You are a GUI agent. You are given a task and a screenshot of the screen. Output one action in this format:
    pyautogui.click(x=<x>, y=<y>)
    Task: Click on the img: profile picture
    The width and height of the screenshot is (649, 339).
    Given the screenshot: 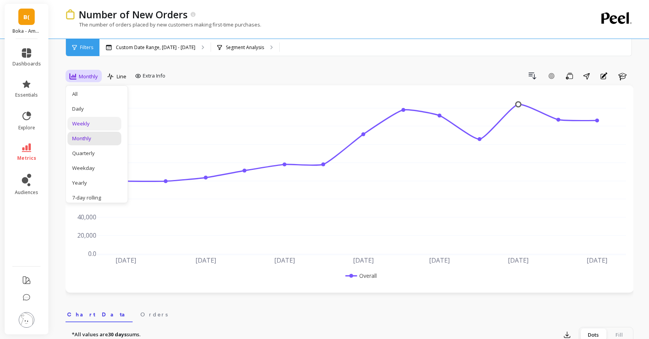 What is the action you would take?
    pyautogui.click(x=27, y=320)
    